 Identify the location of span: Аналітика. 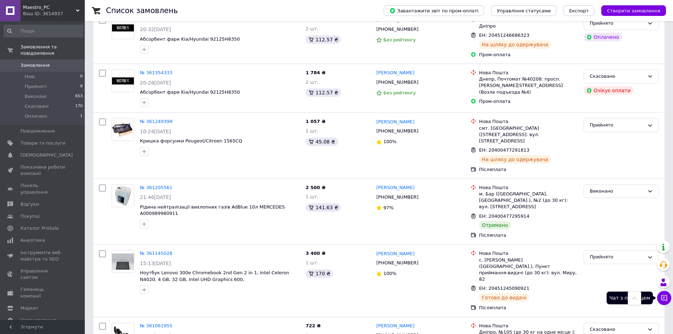
(32, 240).